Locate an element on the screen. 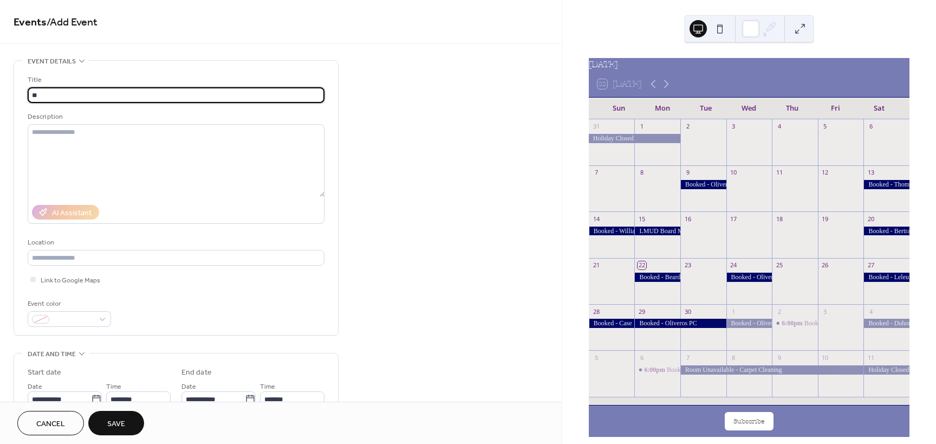 Image resolution: width=936 pixels, height=444 pixels. div: 14 is located at coordinates (596, 218).